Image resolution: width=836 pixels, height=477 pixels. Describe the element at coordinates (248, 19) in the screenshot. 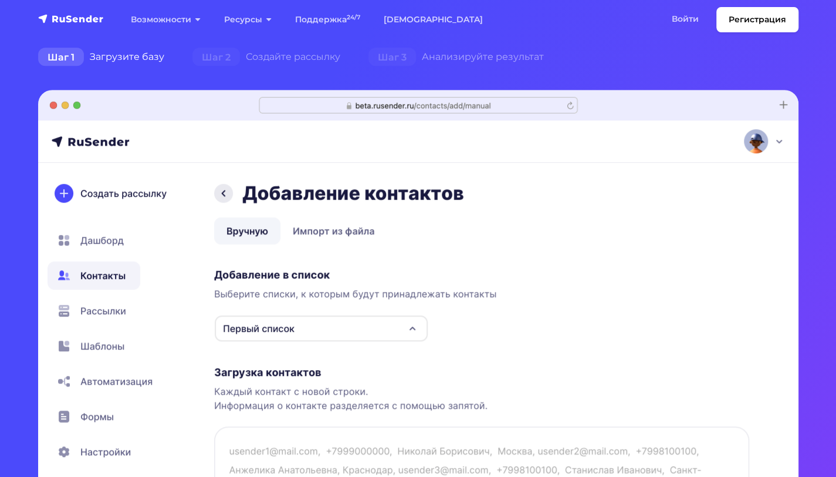

I see `a: Ресурсы` at that location.